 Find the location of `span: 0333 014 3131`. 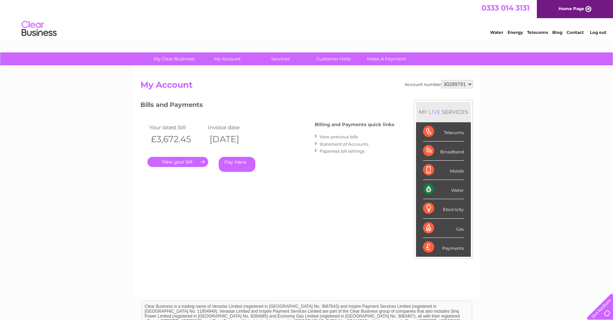

span: 0333 014 3131 is located at coordinates (505, 8).